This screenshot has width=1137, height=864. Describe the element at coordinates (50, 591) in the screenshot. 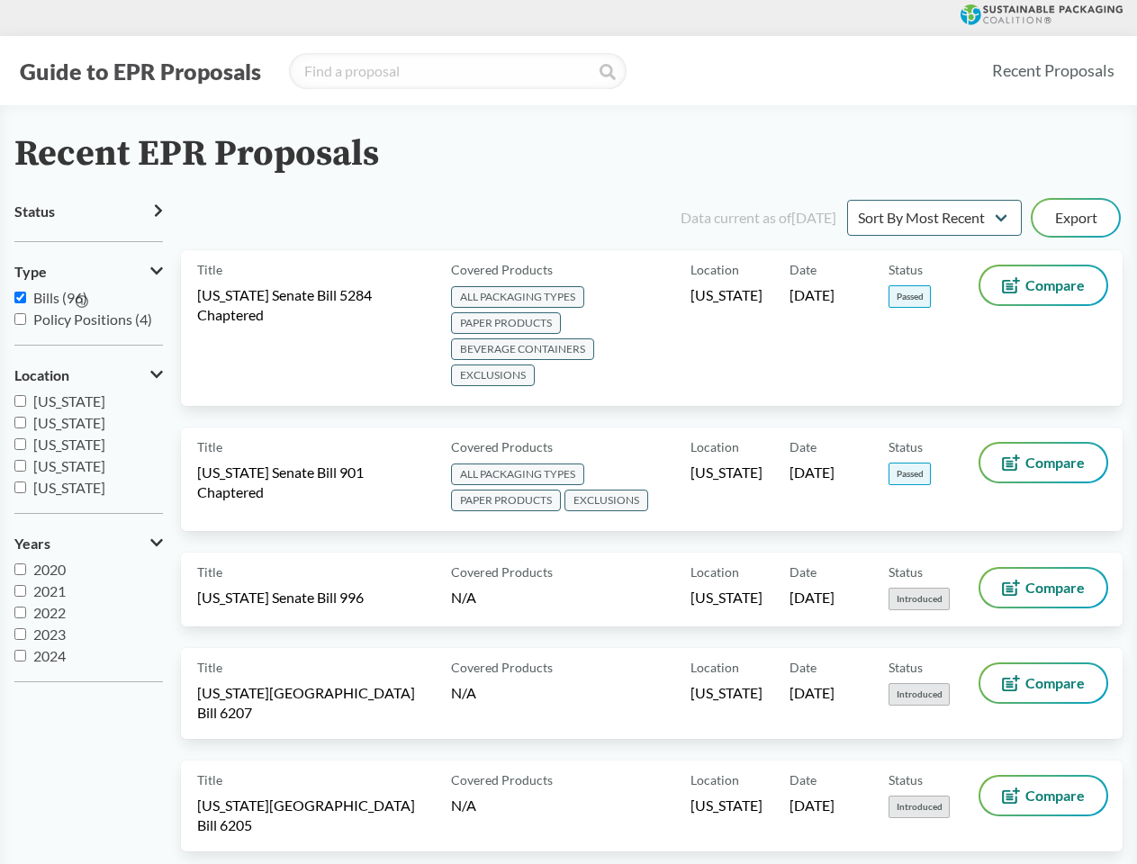

I see `span: 2021` at that location.